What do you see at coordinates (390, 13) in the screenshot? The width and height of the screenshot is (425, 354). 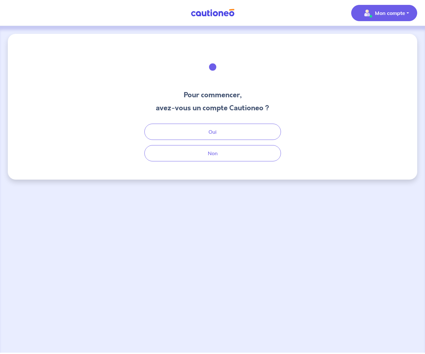 I see `p: Mon compte` at bounding box center [390, 13].